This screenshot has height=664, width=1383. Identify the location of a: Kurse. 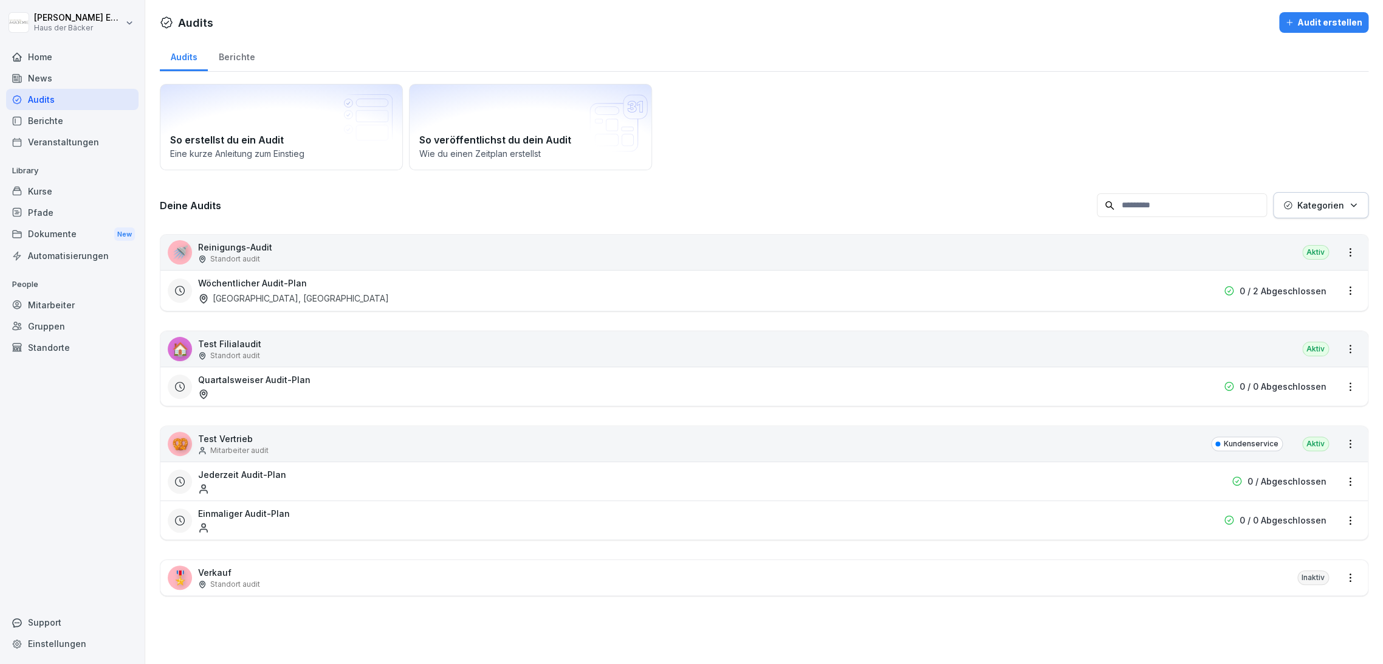
(72, 191).